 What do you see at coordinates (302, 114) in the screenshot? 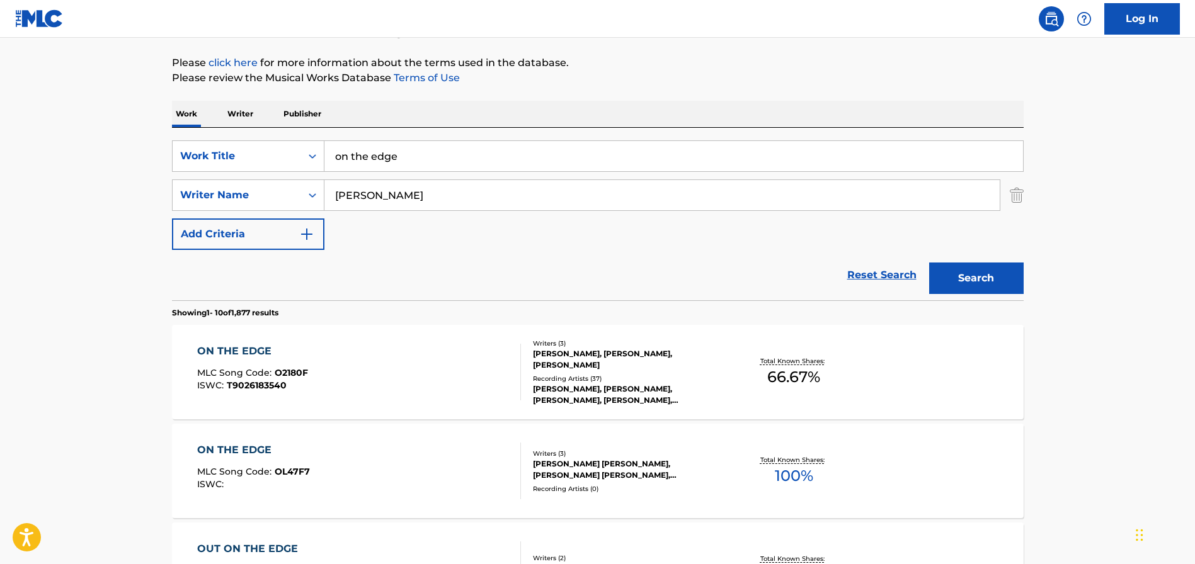
I see `p: Publisher` at bounding box center [302, 114].